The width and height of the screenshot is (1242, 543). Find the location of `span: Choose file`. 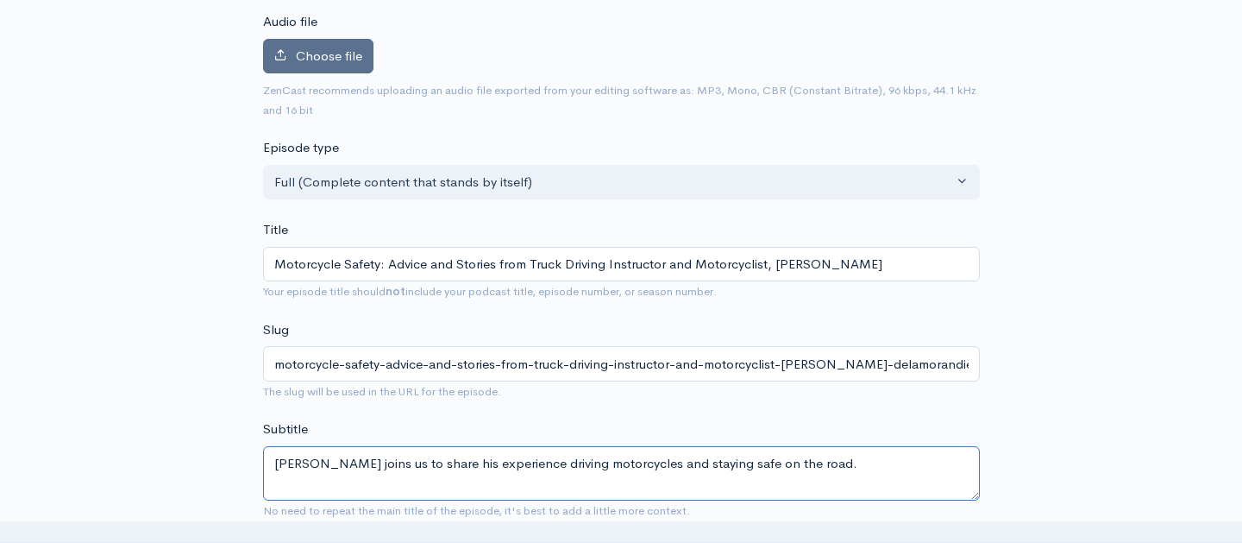

span: Choose file is located at coordinates (329, 55).